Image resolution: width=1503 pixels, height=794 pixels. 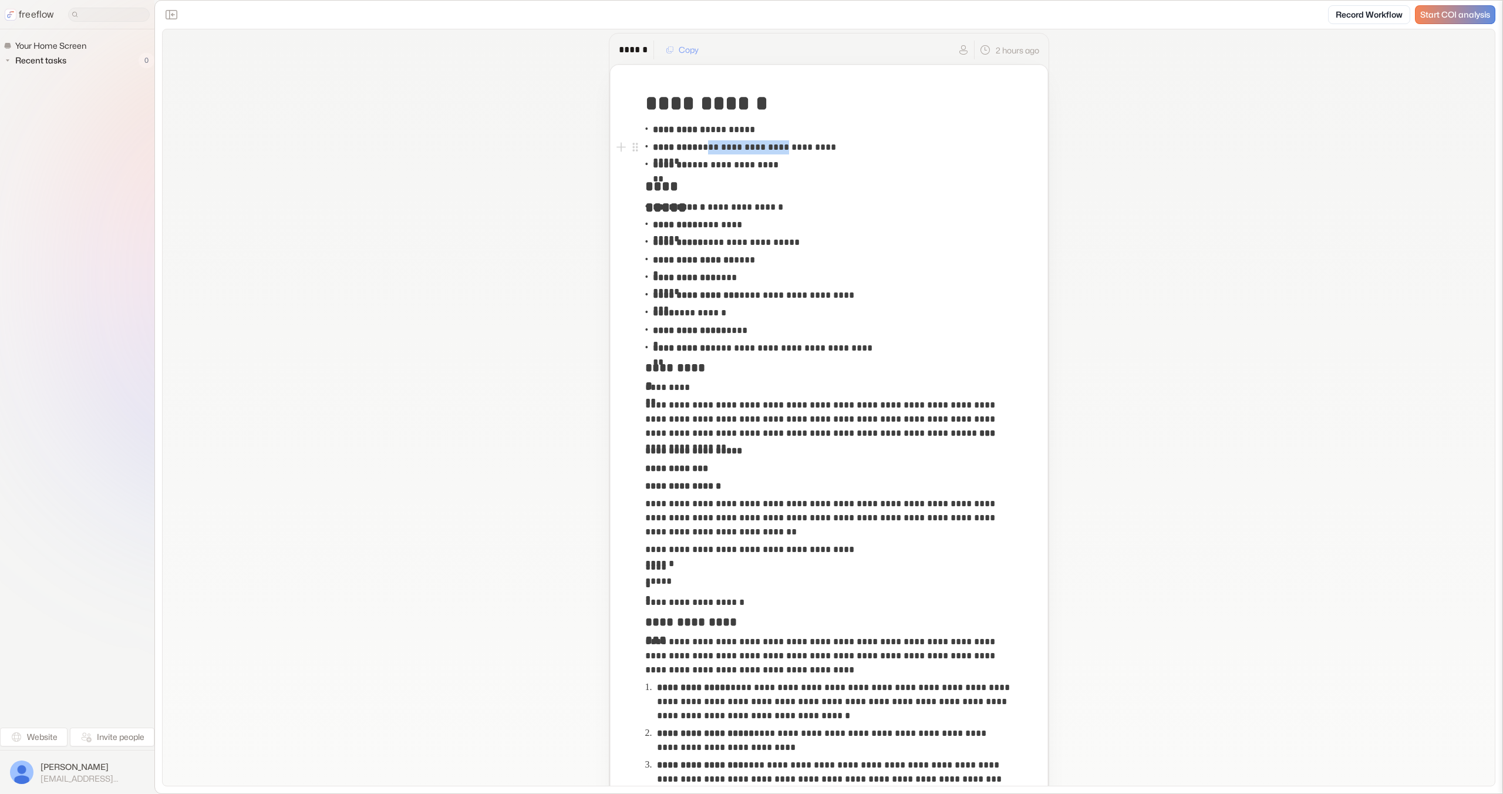 I want to click on span: Your Home Screen, so click(x=51, y=46).